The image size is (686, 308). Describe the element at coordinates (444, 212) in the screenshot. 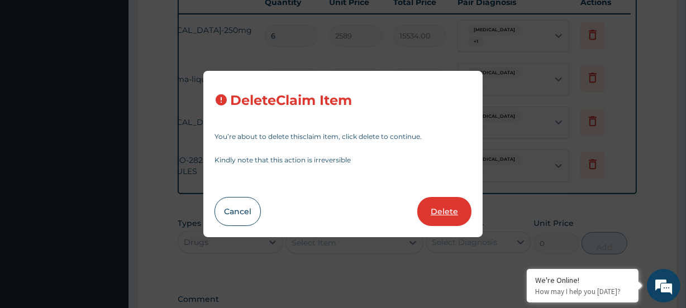

I see `button: Delete` at that location.